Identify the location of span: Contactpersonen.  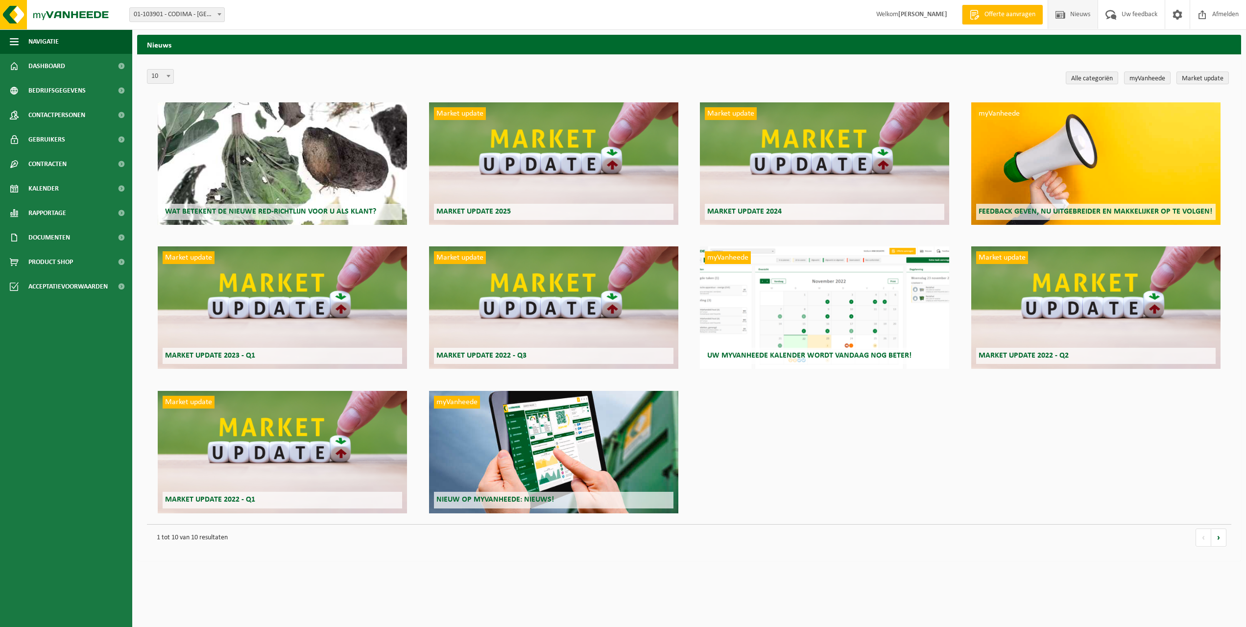
(57, 115).